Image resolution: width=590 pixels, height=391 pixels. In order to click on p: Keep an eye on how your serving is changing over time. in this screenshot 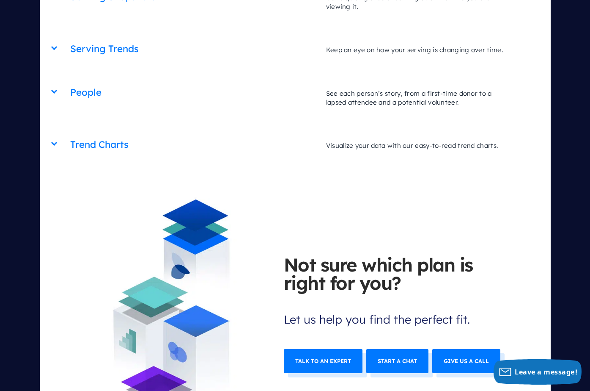, I will do `click(419, 50)`.